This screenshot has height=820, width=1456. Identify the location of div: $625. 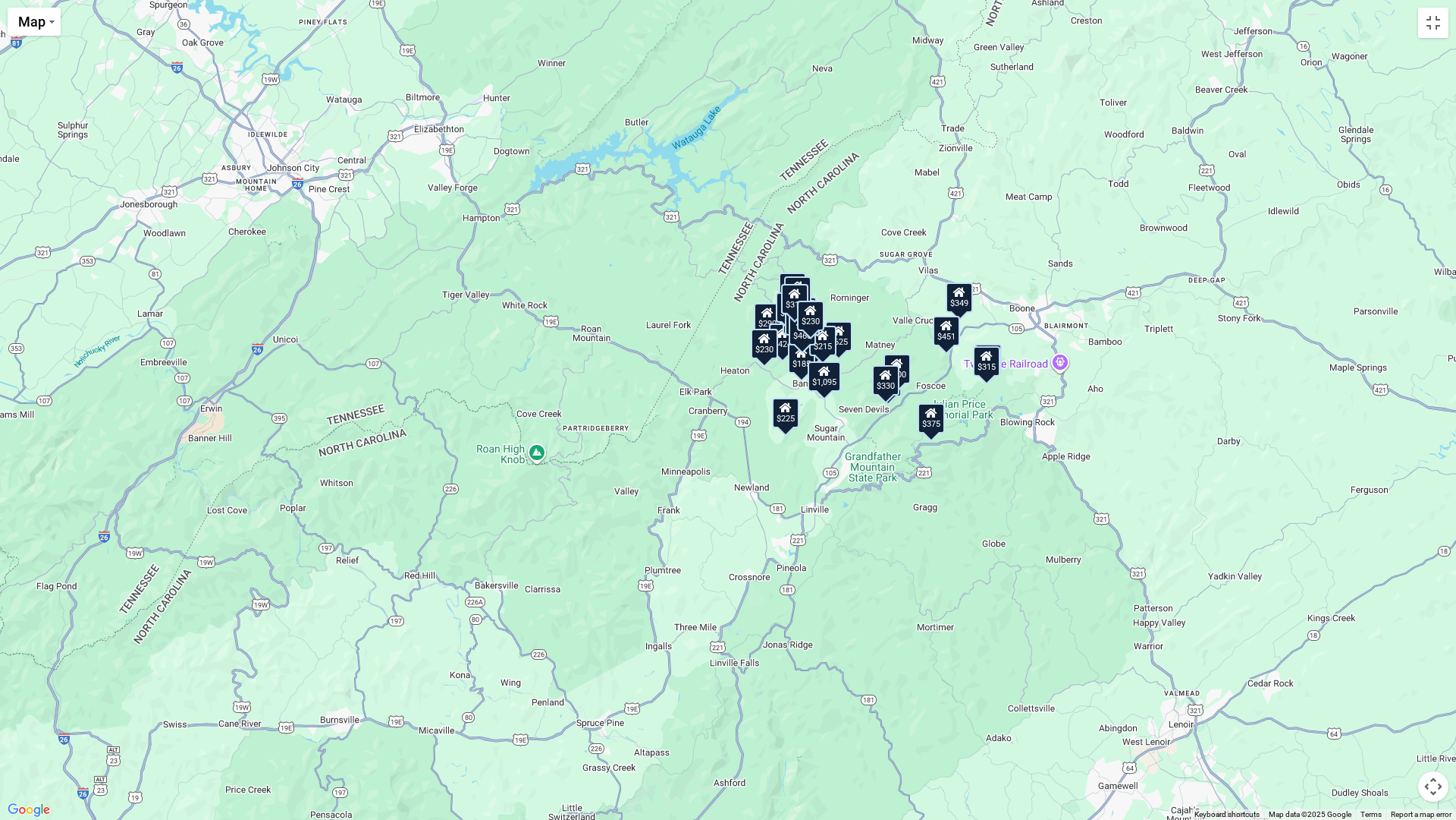
(839, 336).